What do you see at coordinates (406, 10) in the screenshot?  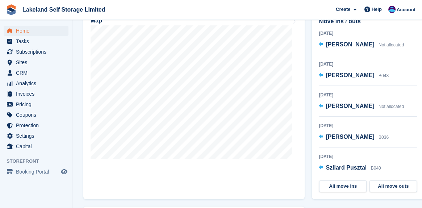 I see `span: Account` at bounding box center [406, 10].